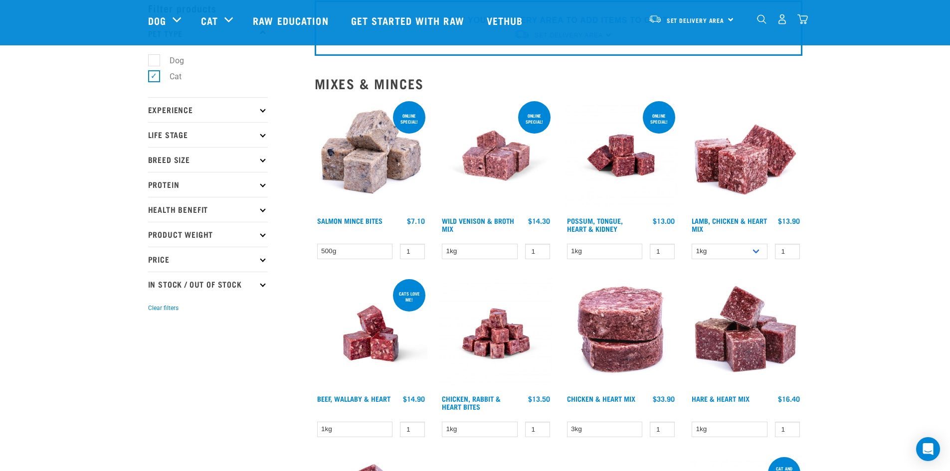 This screenshot has height=471, width=950. What do you see at coordinates (350, 220) in the screenshot?
I see `a: Salmon Mince Bites` at bounding box center [350, 220].